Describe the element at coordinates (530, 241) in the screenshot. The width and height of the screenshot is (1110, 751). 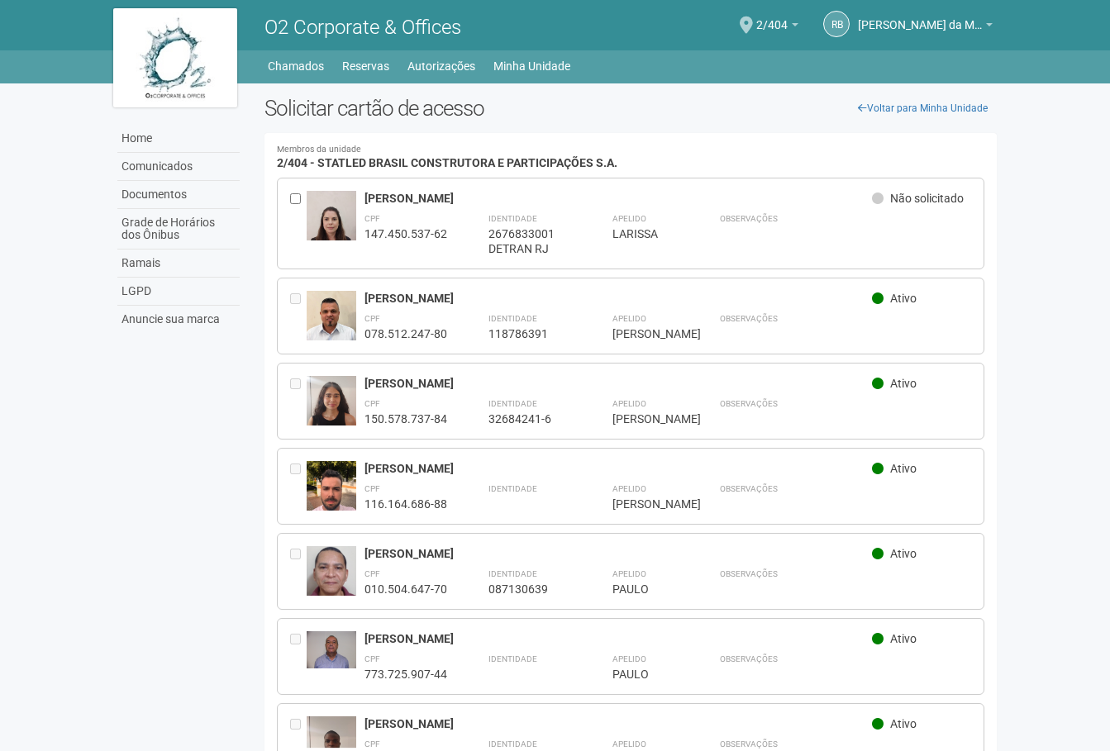
I see `div: 2676833001 DETRAN RJ` at that location.